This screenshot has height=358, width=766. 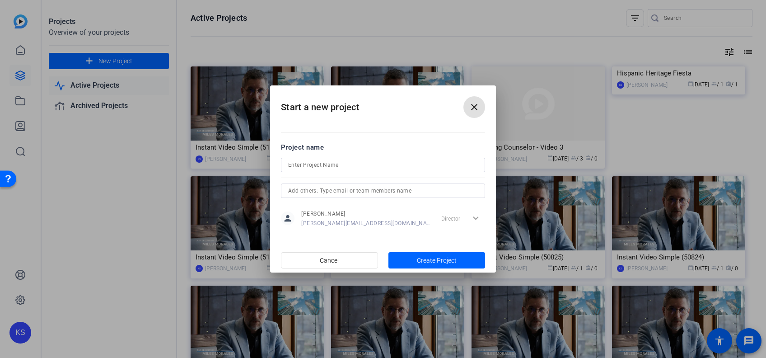 I want to click on input: Add others: Type email or team members name, so click(x=383, y=191).